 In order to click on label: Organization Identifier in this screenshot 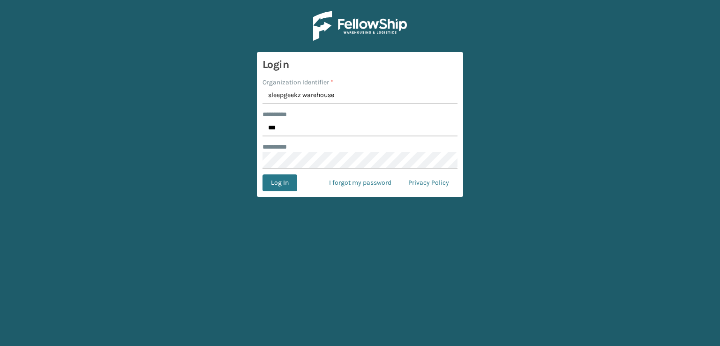, I will do `click(298, 82)`.